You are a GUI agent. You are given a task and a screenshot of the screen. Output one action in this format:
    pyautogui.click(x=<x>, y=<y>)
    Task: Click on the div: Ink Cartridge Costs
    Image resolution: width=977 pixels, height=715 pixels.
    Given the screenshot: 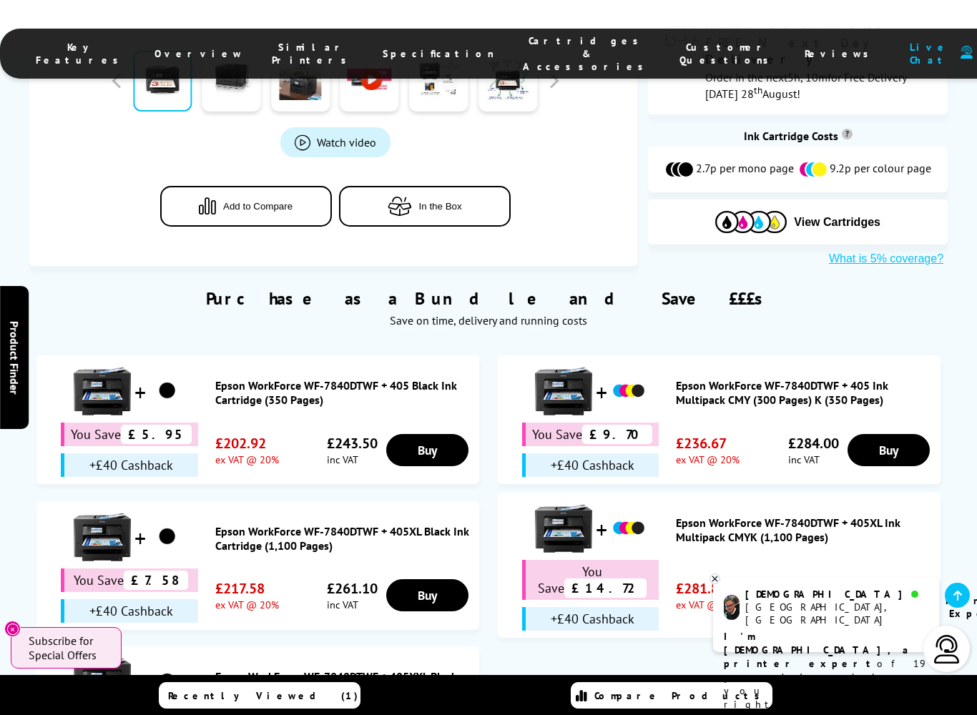 What is the action you would take?
    pyautogui.click(x=798, y=136)
    